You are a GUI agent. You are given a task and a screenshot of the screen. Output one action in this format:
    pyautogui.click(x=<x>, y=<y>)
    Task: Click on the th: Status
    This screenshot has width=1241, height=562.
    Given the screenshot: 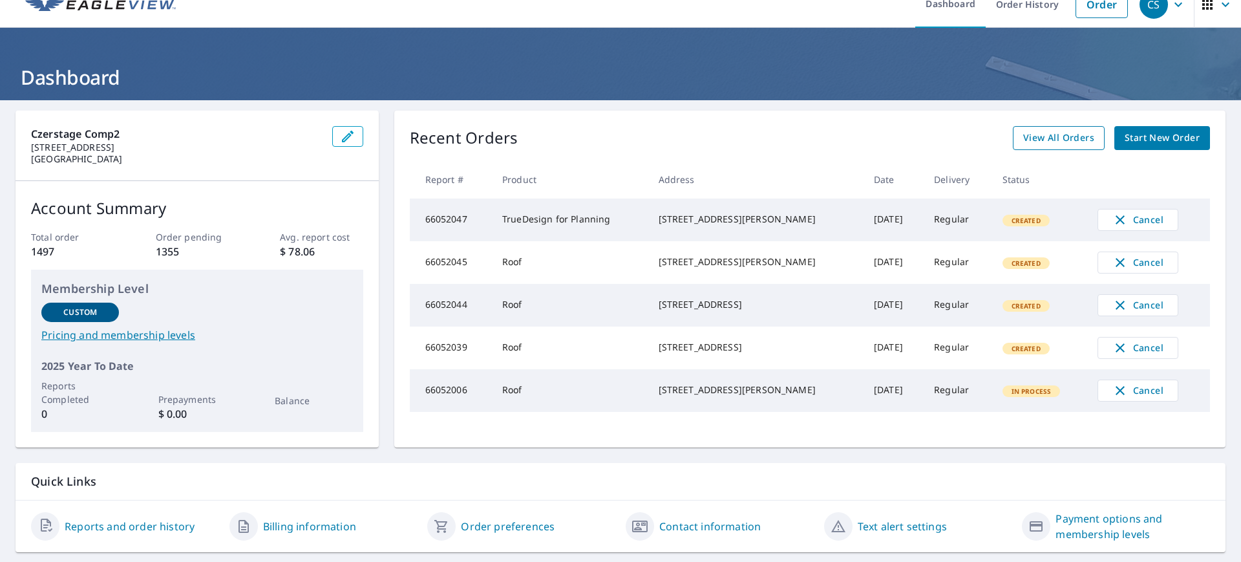 What is the action you would take?
    pyautogui.click(x=1040, y=179)
    